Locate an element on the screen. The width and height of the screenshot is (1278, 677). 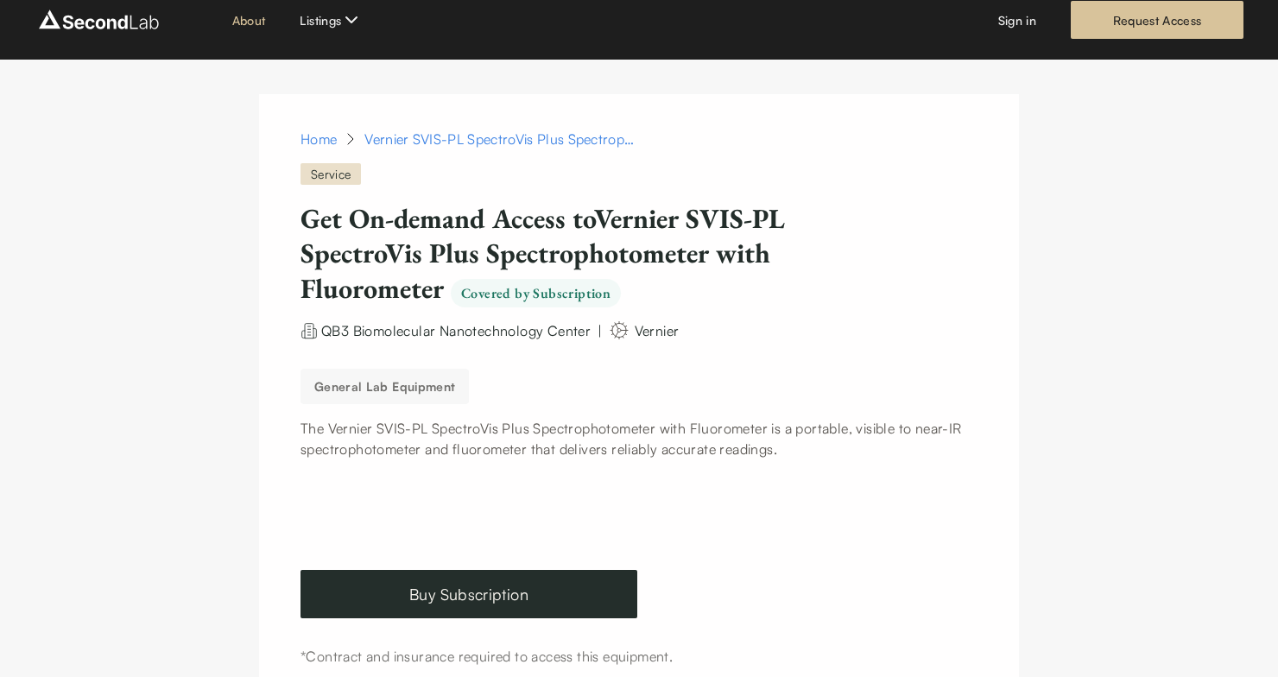
button: General Lab equipment is located at coordinates (384, 386).